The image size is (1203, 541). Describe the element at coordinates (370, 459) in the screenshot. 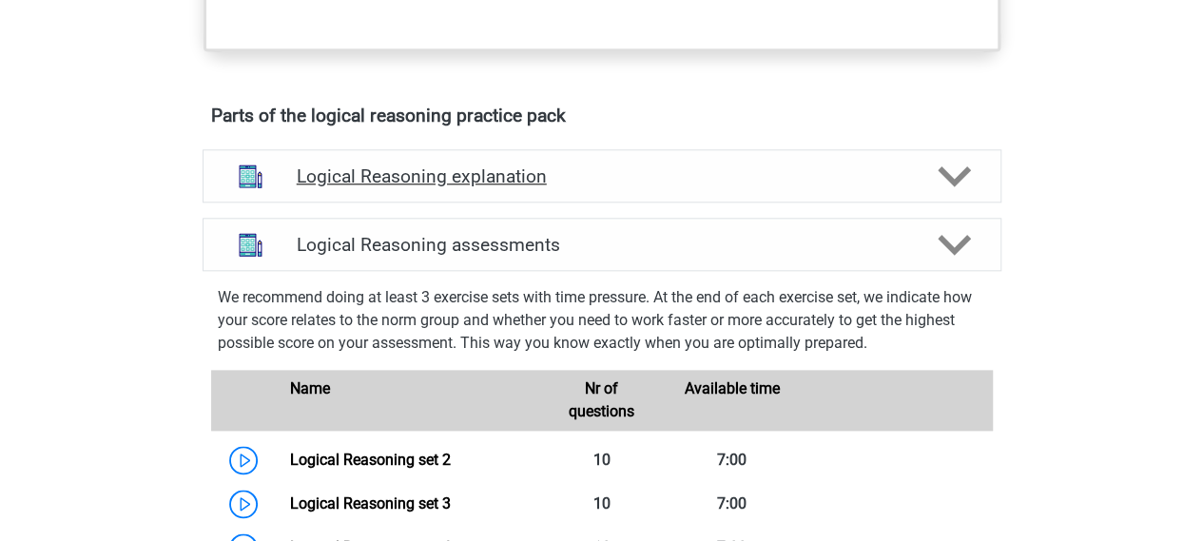

I see `a: Logical Reasoning set 2` at that location.